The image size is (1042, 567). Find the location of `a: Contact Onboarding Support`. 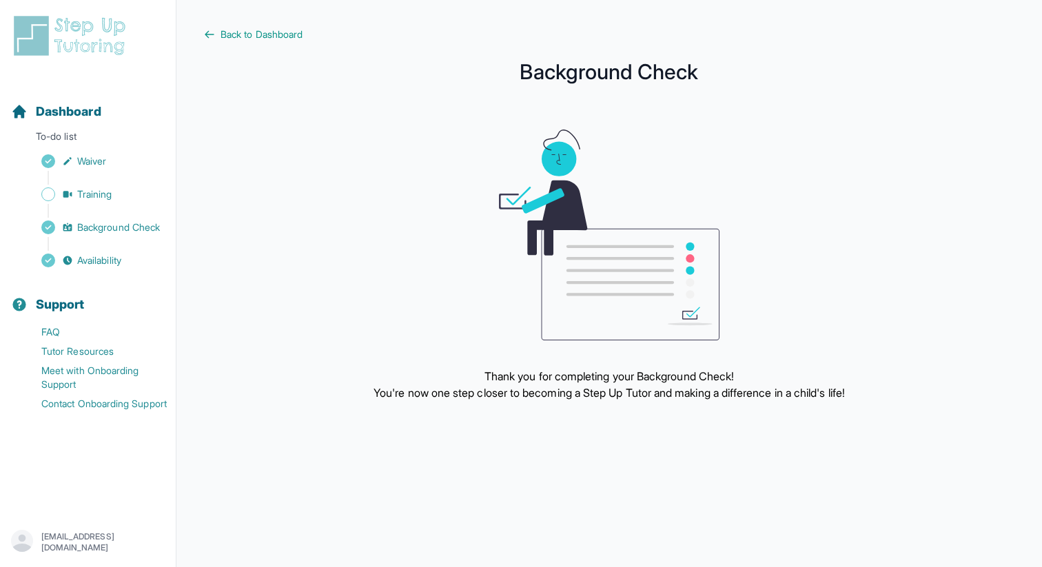

a: Contact Onboarding Support is located at coordinates (93, 404).